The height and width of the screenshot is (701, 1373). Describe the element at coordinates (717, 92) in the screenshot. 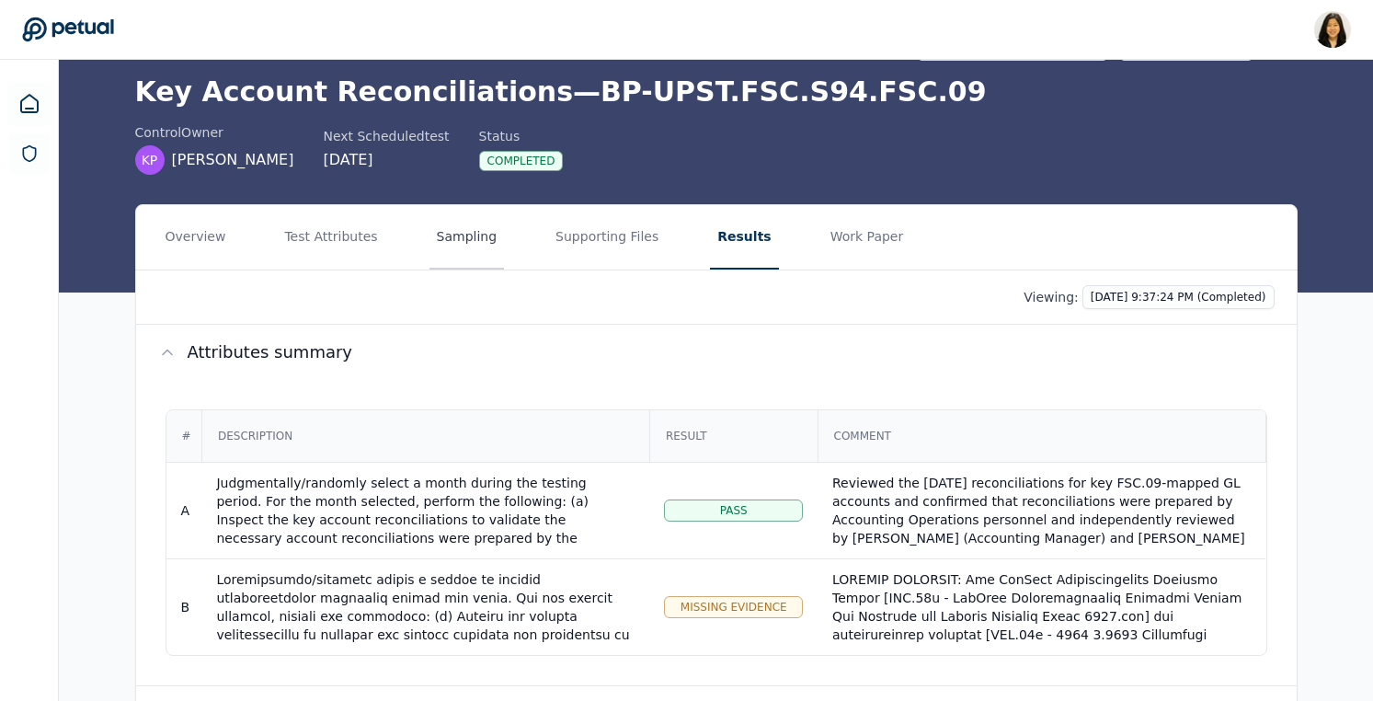

I see `h1: Key Account Reconciliations — BP-UPST.FSC.S94.FSC.09` at that location.